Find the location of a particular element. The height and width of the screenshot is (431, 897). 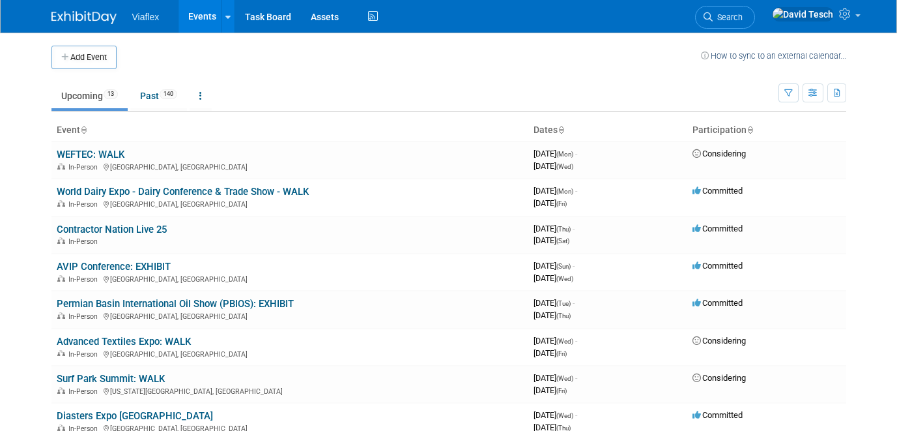

a: Search is located at coordinates (725, 17).